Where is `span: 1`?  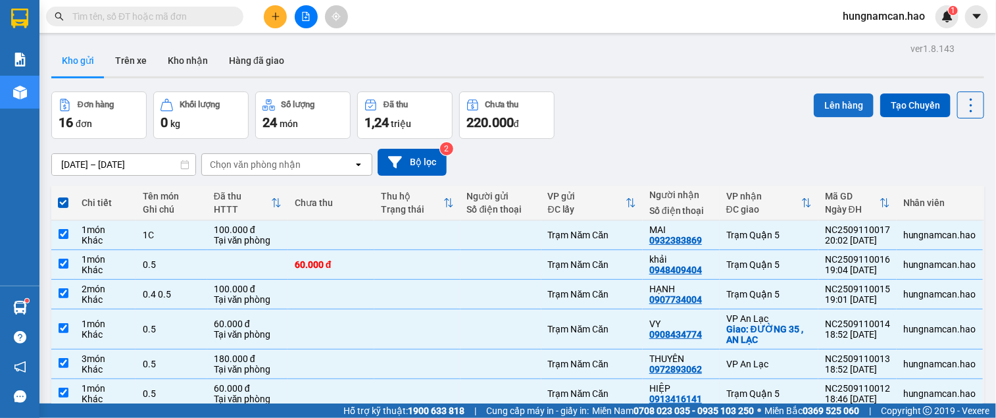
span: 1 is located at coordinates (952, 11).